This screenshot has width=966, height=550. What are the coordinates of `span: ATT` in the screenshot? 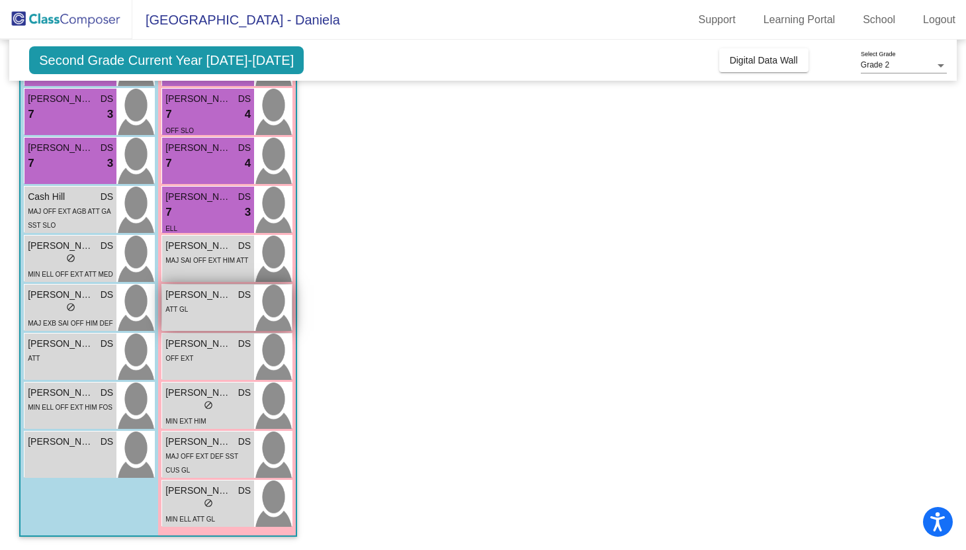 It's located at (34, 358).